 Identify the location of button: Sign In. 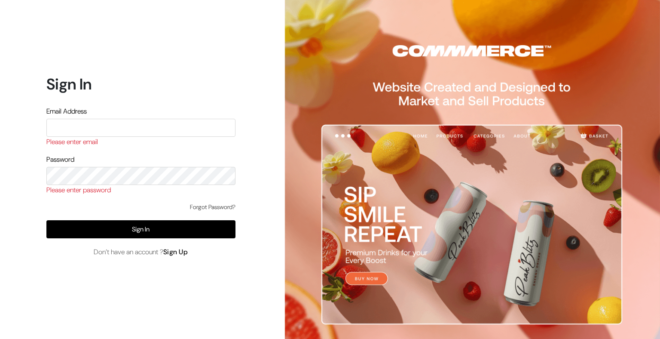
(141, 229).